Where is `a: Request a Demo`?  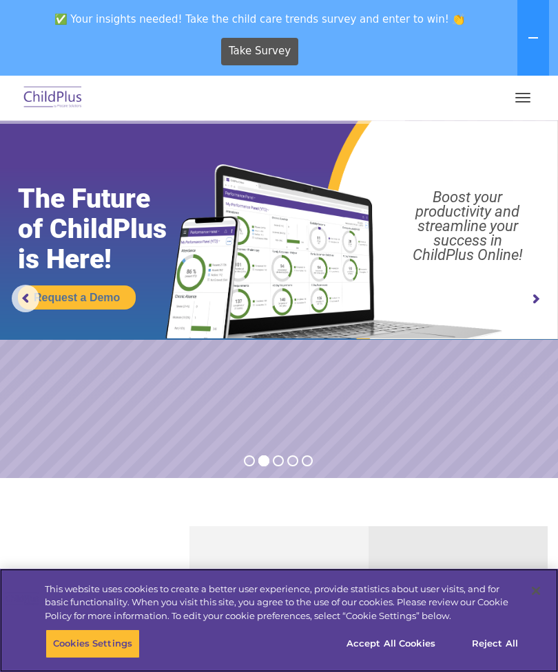
a: Request a Demo is located at coordinates (76, 297).